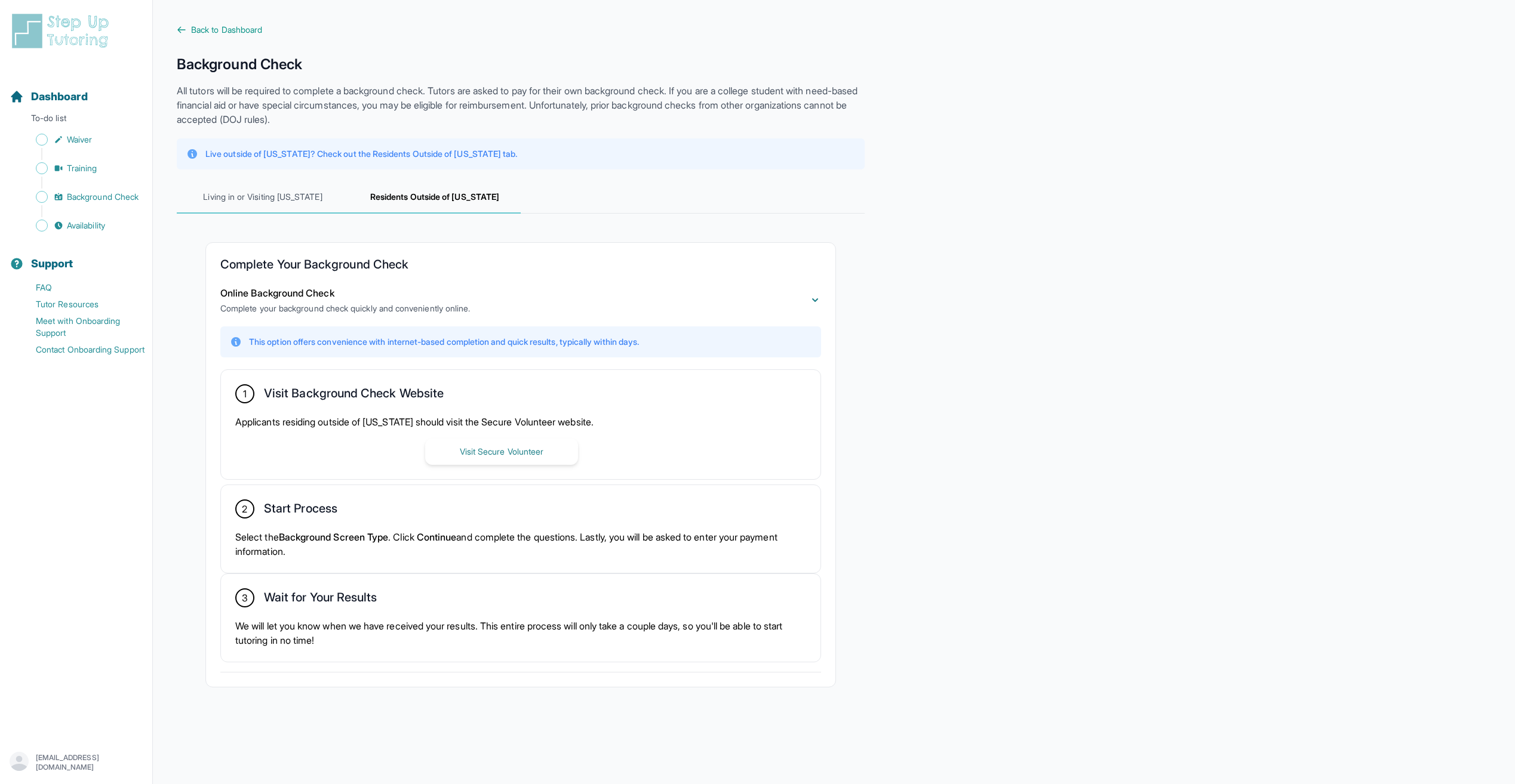 Image resolution: width=1515 pixels, height=784 pixels. What do you see at coordinates (76, 89) in the screenshot?
I see `button: Dashboard` at bounding box center [76, 89].